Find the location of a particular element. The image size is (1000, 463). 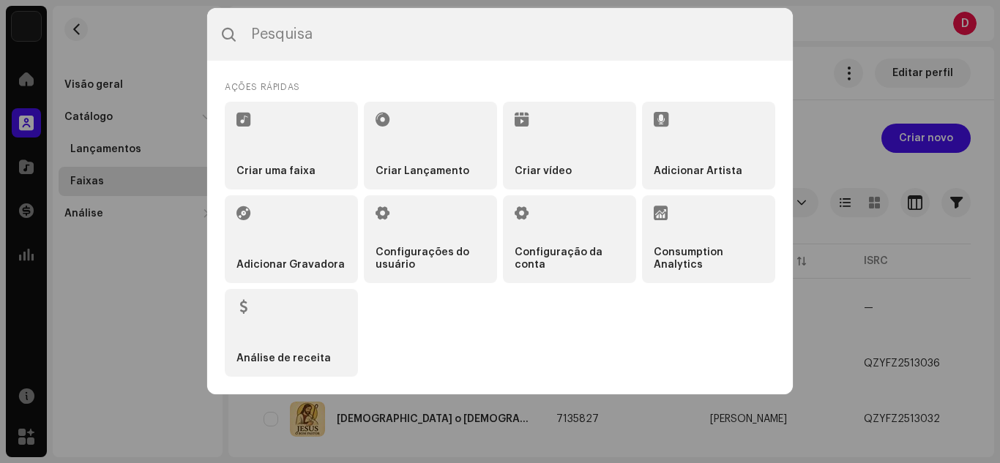

strong: Criar Lançamento is located at coordinates (422, 171).